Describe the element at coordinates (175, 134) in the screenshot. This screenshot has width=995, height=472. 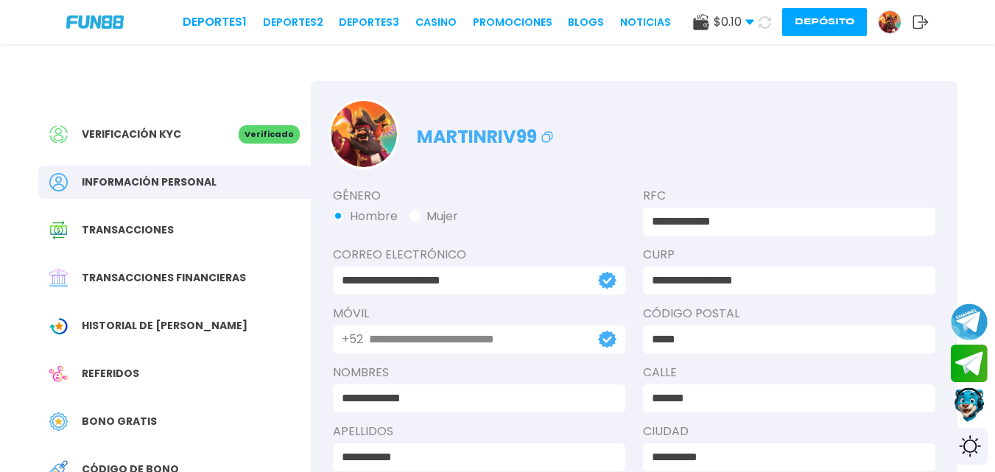
I see `a: Verificación KYCVerificado` at that location.